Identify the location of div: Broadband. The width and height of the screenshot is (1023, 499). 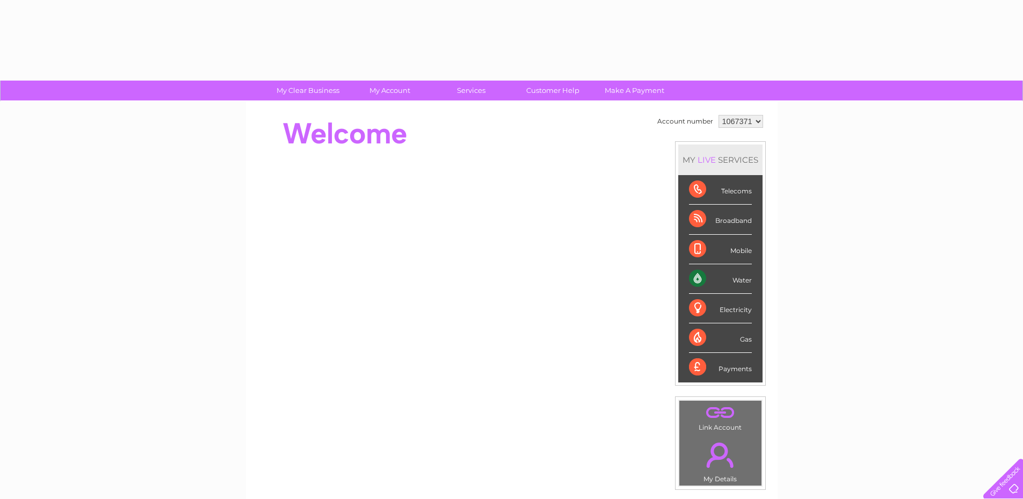
(720, 219).